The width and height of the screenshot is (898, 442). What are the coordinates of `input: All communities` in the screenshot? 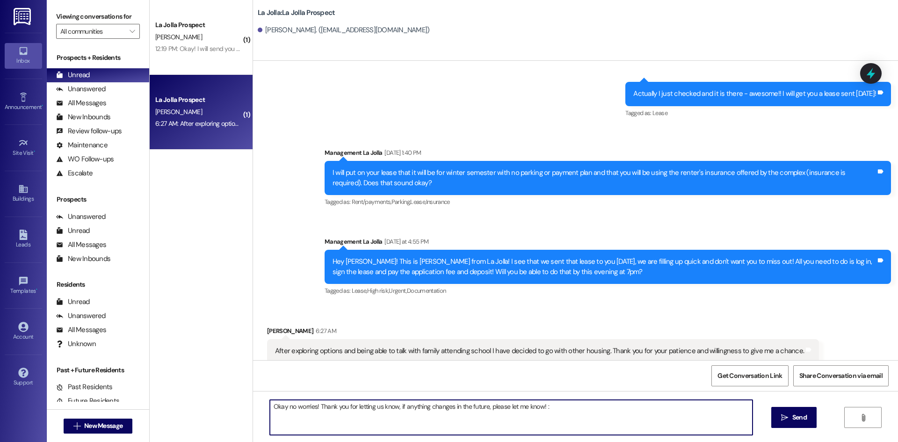 It's located at (93, 31).